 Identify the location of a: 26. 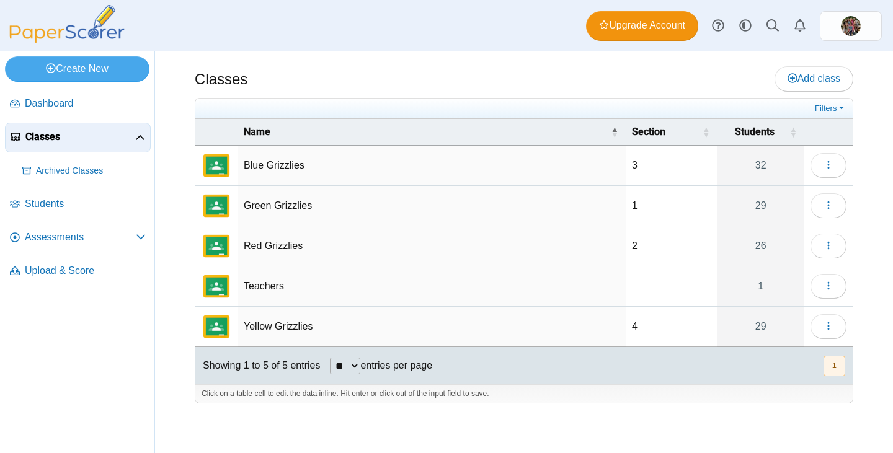
(760, 246).